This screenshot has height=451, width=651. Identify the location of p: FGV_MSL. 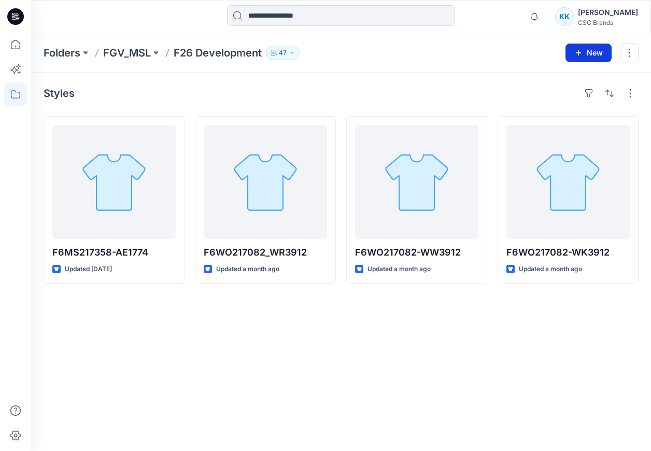
(127, 53).